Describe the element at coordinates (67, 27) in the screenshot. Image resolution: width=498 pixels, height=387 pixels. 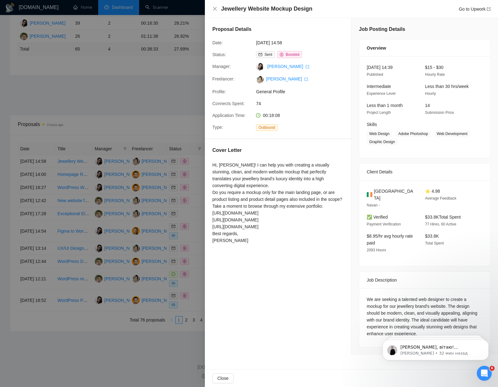
I see `p: Message from Dima, sent 32 мин назад` at that location.